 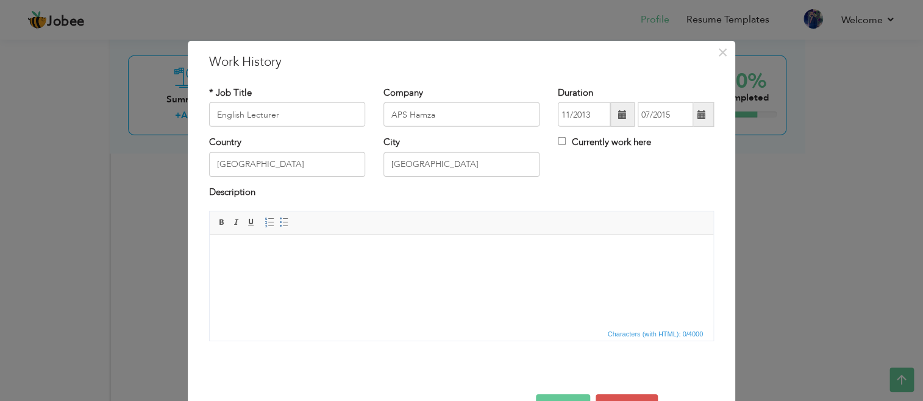 I want to click on label: City, so click(x=392, y=142).